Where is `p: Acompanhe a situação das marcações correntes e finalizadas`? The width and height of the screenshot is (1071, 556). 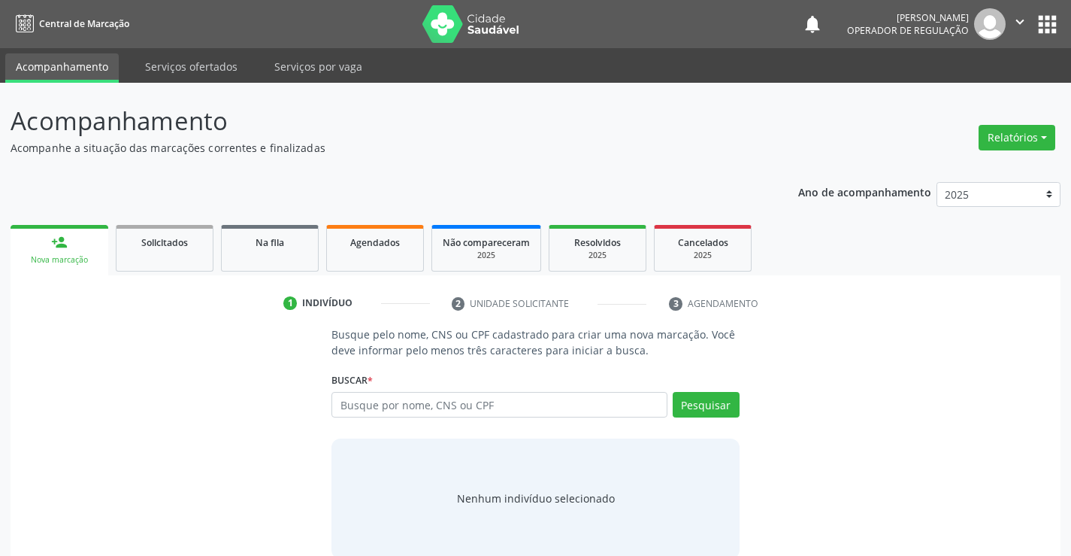 p: Acompanhe a situação das marcações correntes e finalizadas is located at coordinates (378, 147).